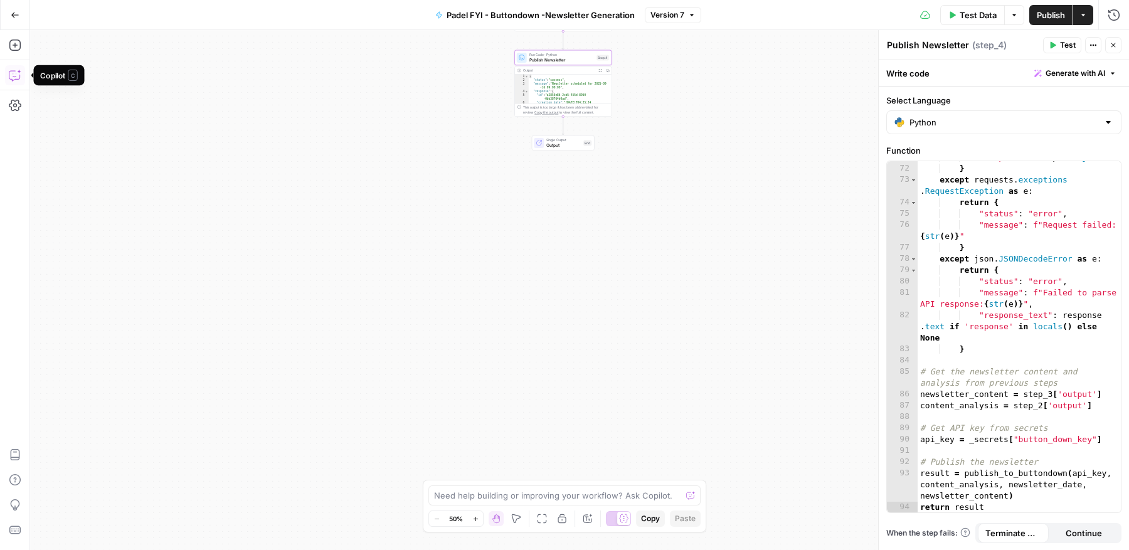 The image size is (1129, 550). What do you see at coordinates (902, 417) in the screenshot?
I see `div: 88` at bounding box center [902, 417].